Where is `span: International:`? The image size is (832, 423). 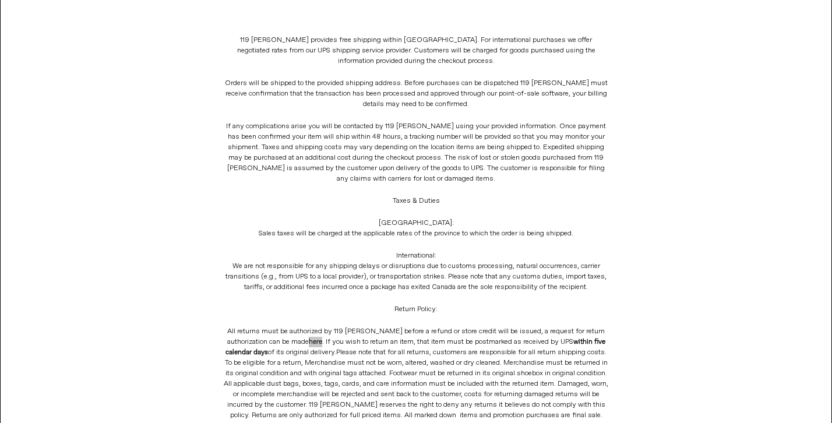 span: International: is located at coordinates (416, 256).